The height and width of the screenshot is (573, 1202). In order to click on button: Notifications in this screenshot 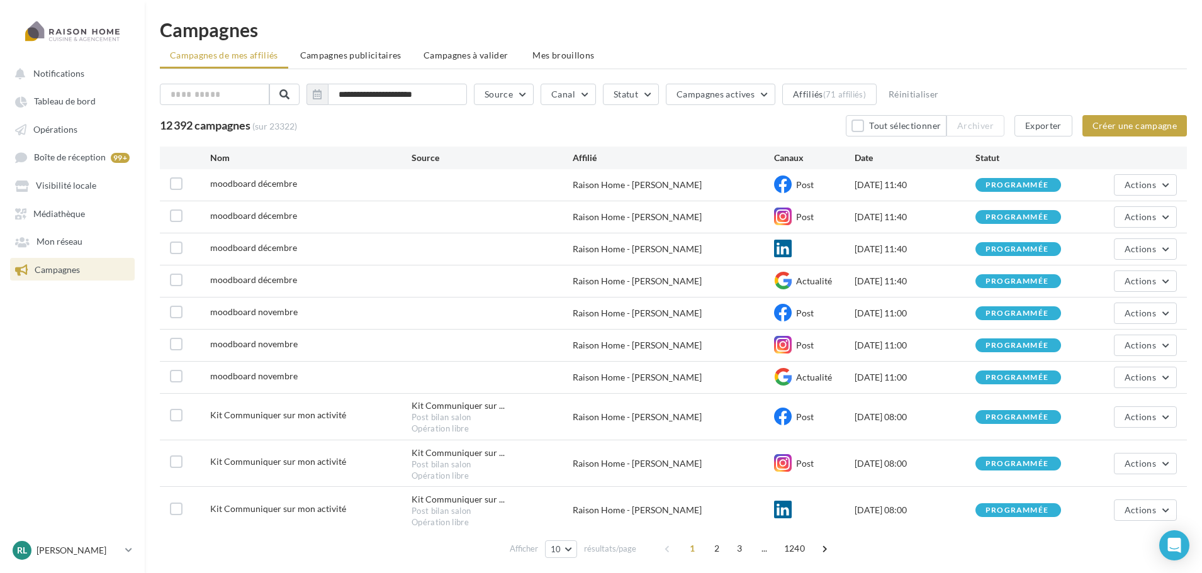, I will do `click(70, 73)`.